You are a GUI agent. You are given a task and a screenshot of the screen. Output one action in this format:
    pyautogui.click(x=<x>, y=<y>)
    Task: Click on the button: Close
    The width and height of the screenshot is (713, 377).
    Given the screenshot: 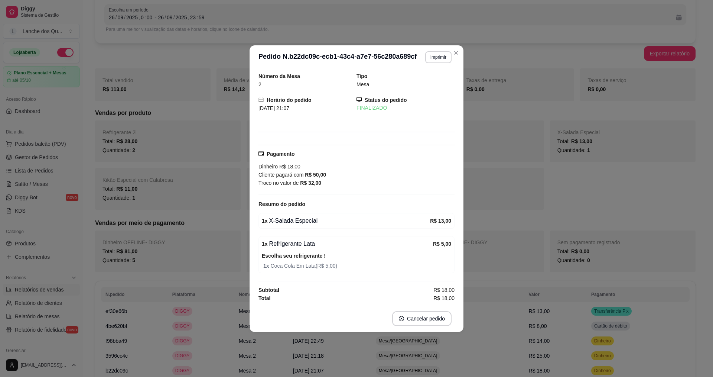 What is the action you would take?
    pyautogui.click(x=456, y=53)
    